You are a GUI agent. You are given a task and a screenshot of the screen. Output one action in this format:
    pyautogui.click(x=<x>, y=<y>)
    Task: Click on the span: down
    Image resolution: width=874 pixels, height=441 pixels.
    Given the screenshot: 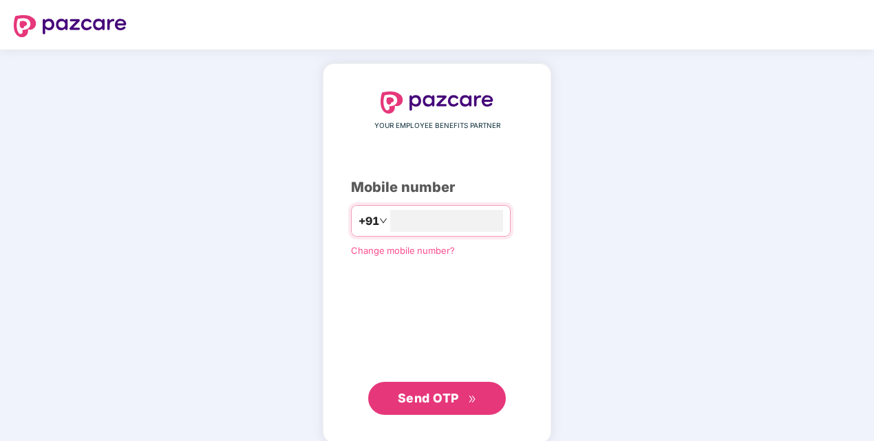 What is the action you would take?
    pyautogui.click(x=383, y=221)
    